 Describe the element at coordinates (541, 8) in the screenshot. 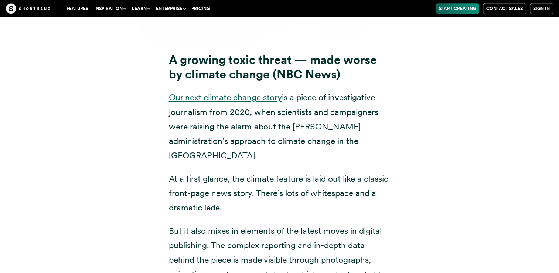

I see `a: Sign in` at that location.